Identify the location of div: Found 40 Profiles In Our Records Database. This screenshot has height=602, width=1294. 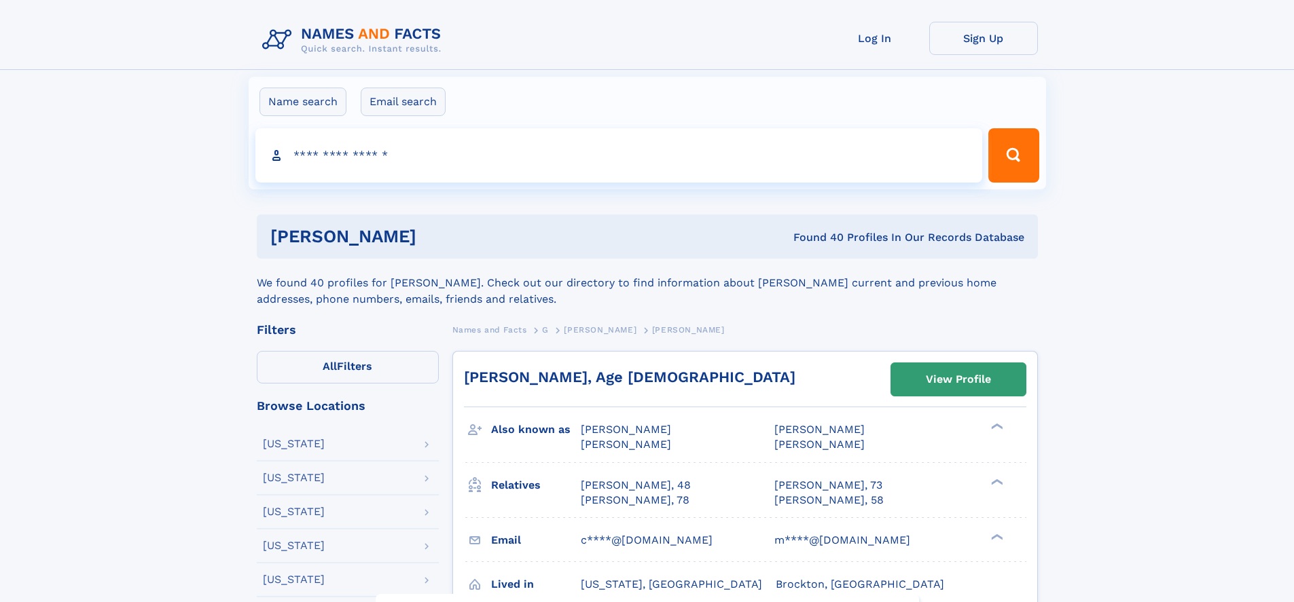
(814, 238).